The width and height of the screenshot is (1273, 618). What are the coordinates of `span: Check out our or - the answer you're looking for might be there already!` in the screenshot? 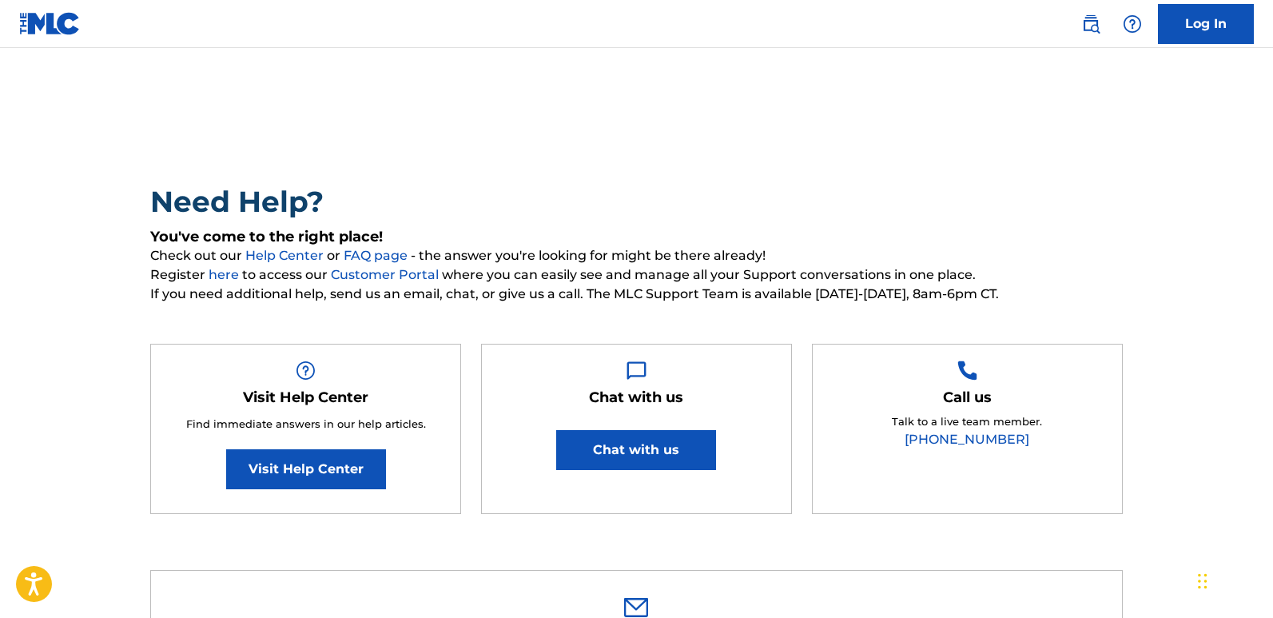 It's located at (636, 256).